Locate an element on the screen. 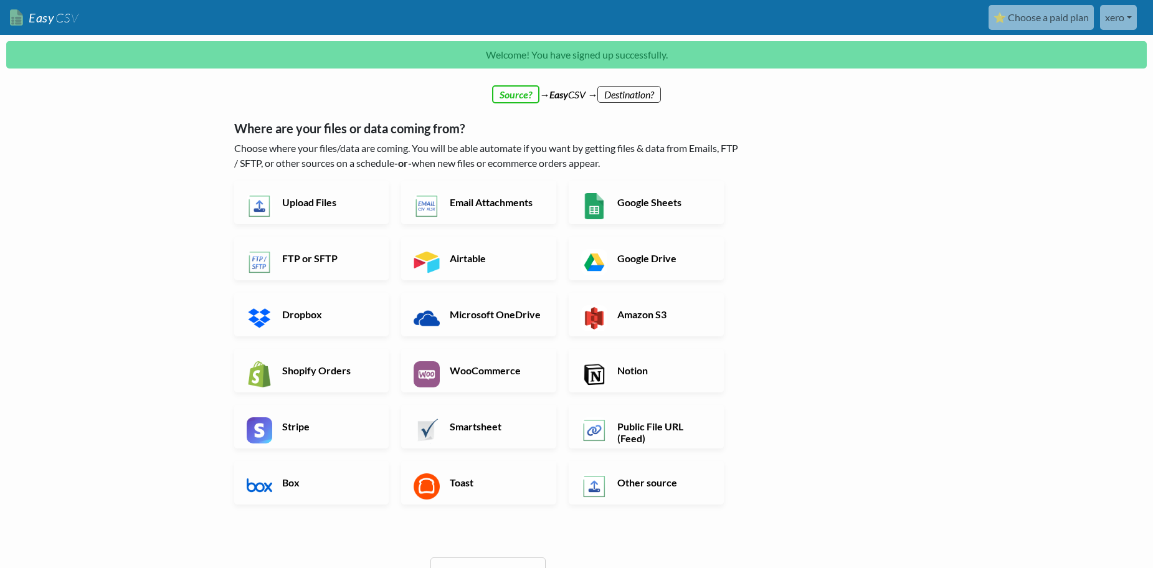 The width and height of the screenshot is (1153, 568). img: Toast App & API is located at coordinates (427, 486).